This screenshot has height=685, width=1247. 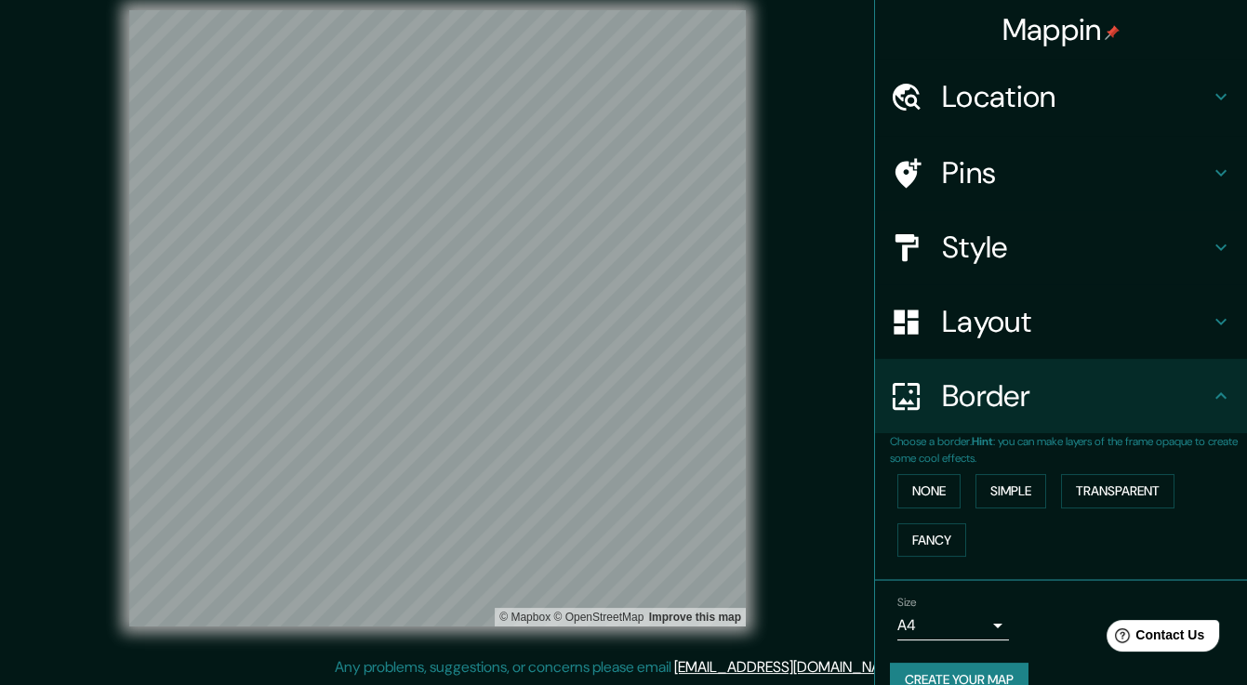 What do you see at coordinates (1061, 173) in the screenshot?
I see `div: Pins` at bounding box center [1061, 173].